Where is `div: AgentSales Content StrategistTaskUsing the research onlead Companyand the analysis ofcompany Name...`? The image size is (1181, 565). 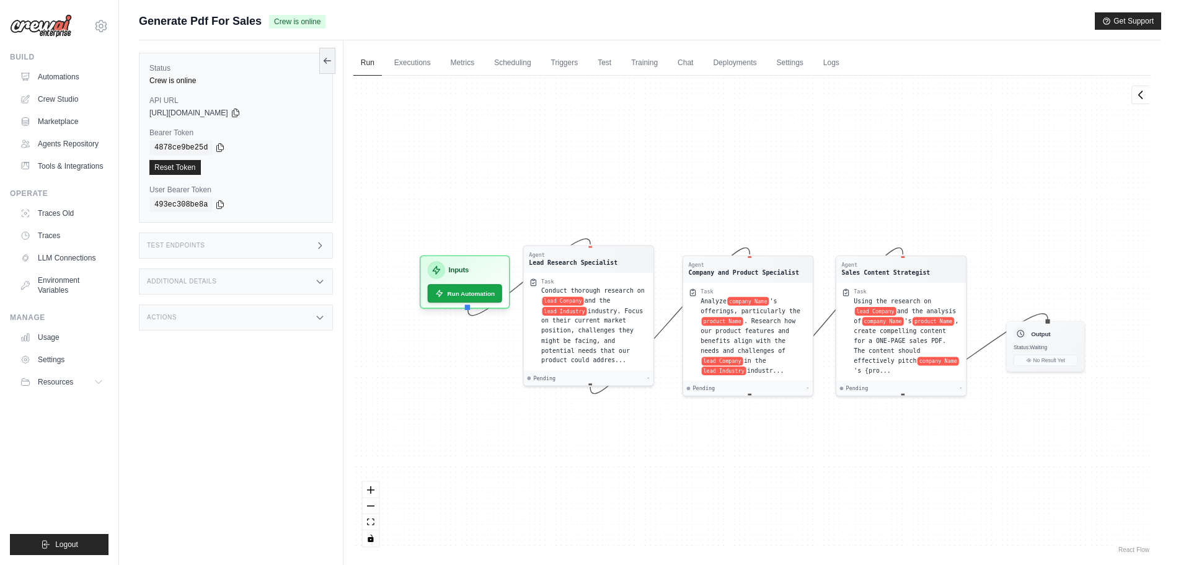 div: AgentSales Content StrategistTaskUsing the research onlead Companyand the analysis ofcompany Name... is located at coordinates (900, 325).